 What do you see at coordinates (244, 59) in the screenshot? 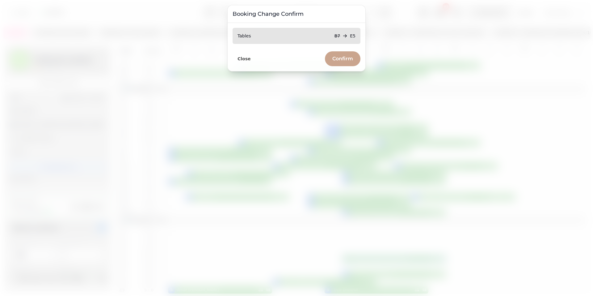
I see `span: Close` at bounding box center [244, 59].